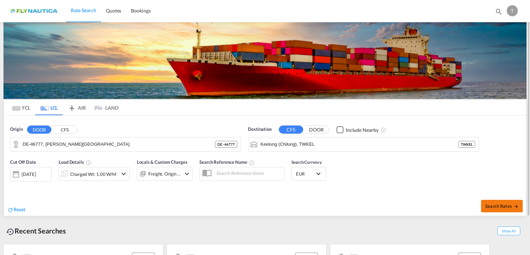 The height and width of the screenshot is (255, 530). Describe the element at coordinates (248, 173) in the screenshot. I see `input: Search Reference Name` at that location.